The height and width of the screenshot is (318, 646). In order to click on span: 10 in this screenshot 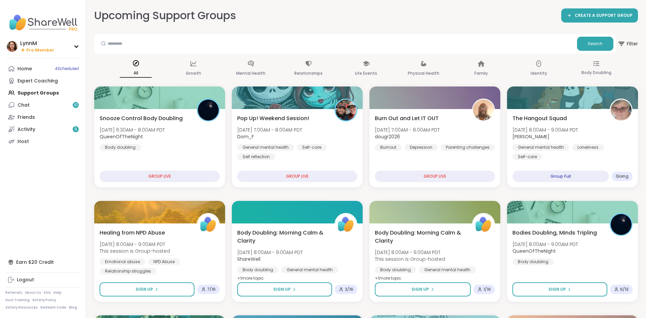, I will do `click(76, 105)`.